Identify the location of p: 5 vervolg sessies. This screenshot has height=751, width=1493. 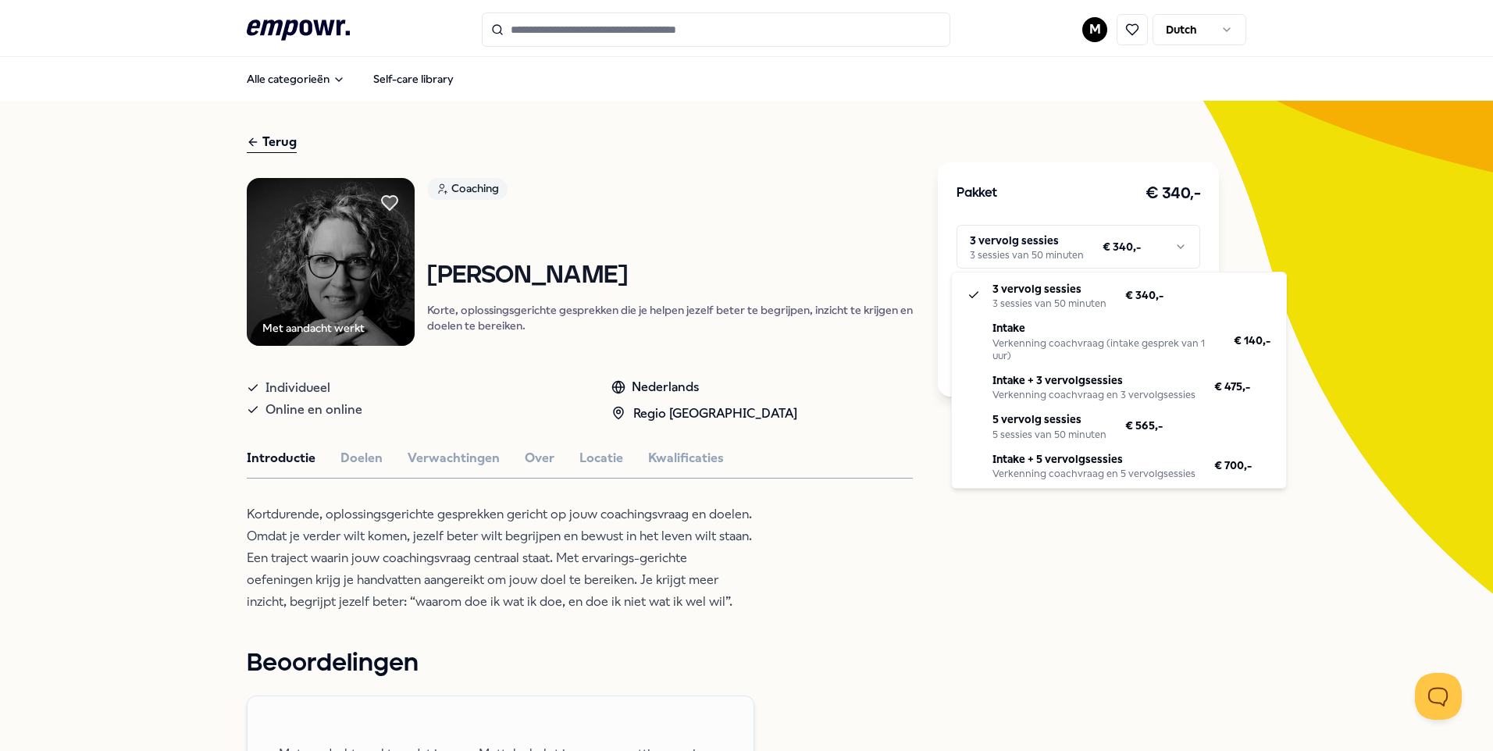
(1049, 419).